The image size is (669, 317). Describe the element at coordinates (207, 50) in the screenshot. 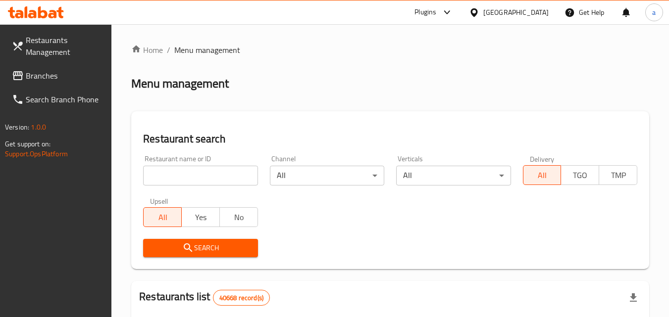

I see `span: Menu management` at that location.